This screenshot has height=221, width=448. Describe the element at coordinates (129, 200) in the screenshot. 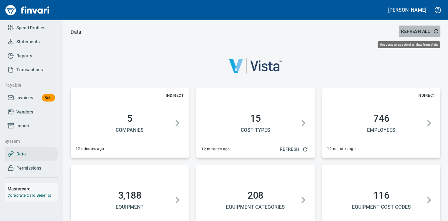

I see `button: 3,188Equipment` at that location.